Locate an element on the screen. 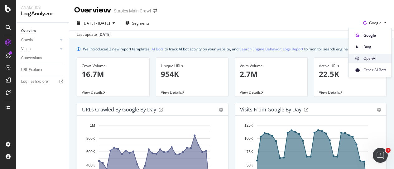  div: LogAnalyzer is located at coordinates (42, 14).